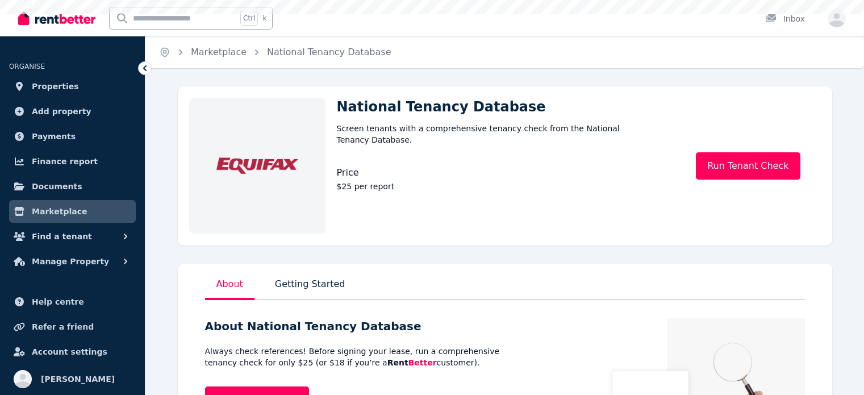 The height and width of the screenshot is (395, 864). I want to click on p: Always check references! Before signing your lease, run a comprehensive tenancy check for only $2..., so click(369, 357).